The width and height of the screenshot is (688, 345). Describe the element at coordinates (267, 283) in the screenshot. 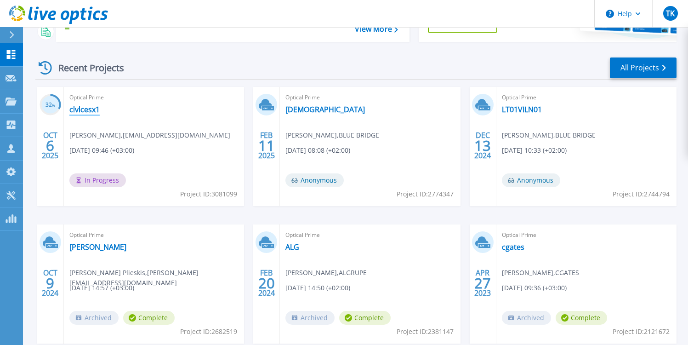

I see `span: 20` at that location.